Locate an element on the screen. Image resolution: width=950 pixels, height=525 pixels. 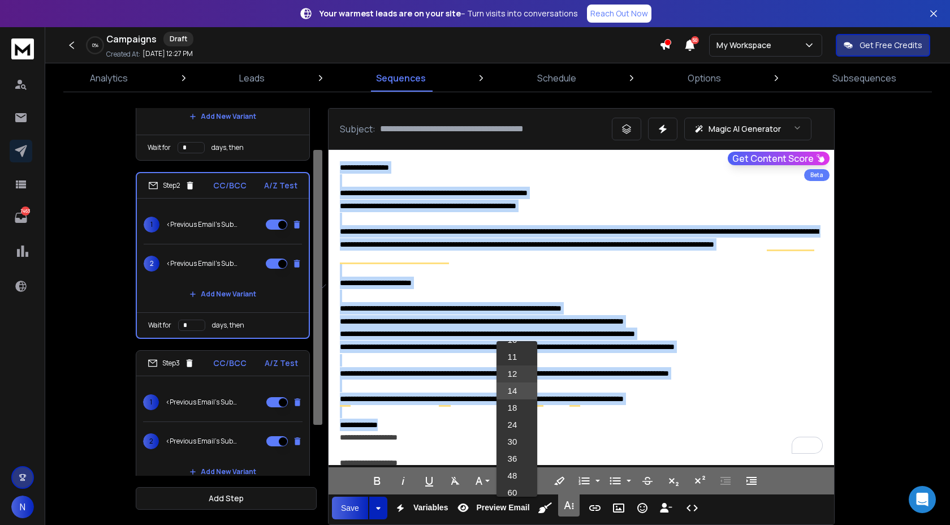
button: Emoticons is located at coordinates (642, 508).